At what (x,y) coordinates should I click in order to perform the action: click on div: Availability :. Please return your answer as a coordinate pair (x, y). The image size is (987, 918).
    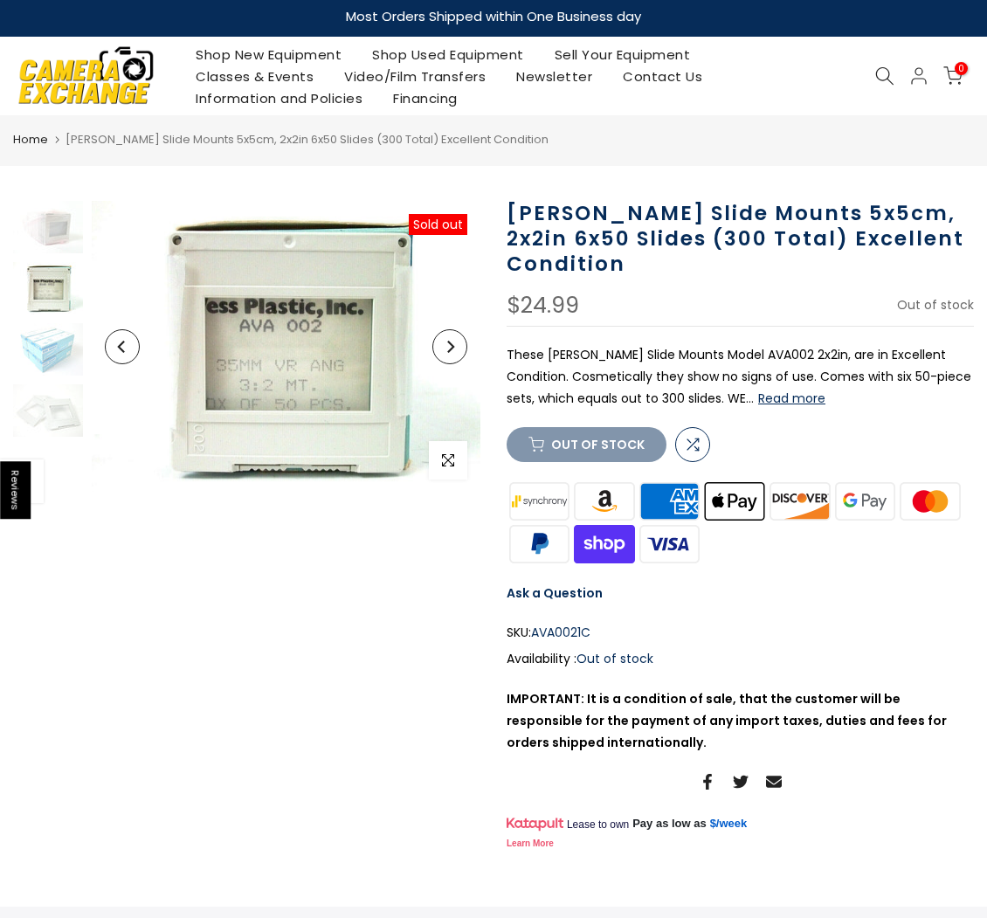
    Looking at the image, I should click on (740, 659).